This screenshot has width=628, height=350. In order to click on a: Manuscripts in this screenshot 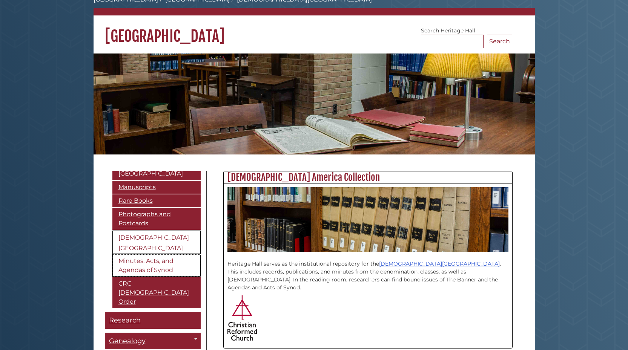, I will do `click(156, 187)`.